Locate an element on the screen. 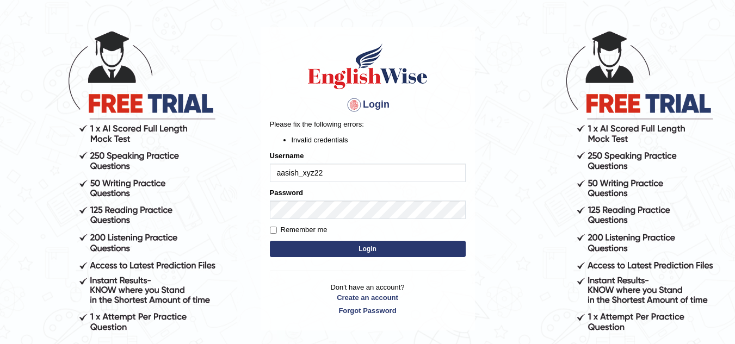  img: Logo of English Wise sign in for intelligent practice with AI is located at coordinates (368, 66).